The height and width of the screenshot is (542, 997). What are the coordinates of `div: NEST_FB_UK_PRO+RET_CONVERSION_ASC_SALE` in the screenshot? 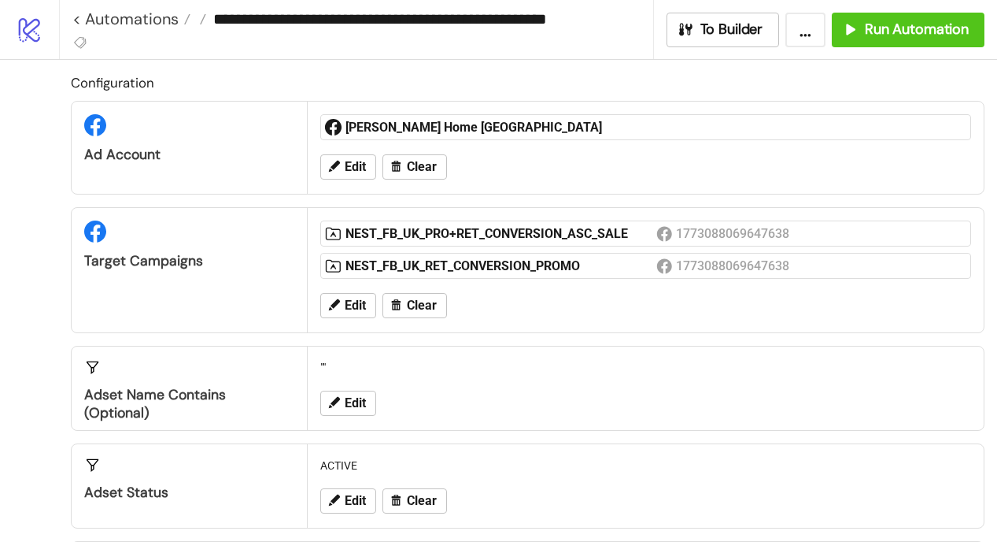 It's located at (501, 234).